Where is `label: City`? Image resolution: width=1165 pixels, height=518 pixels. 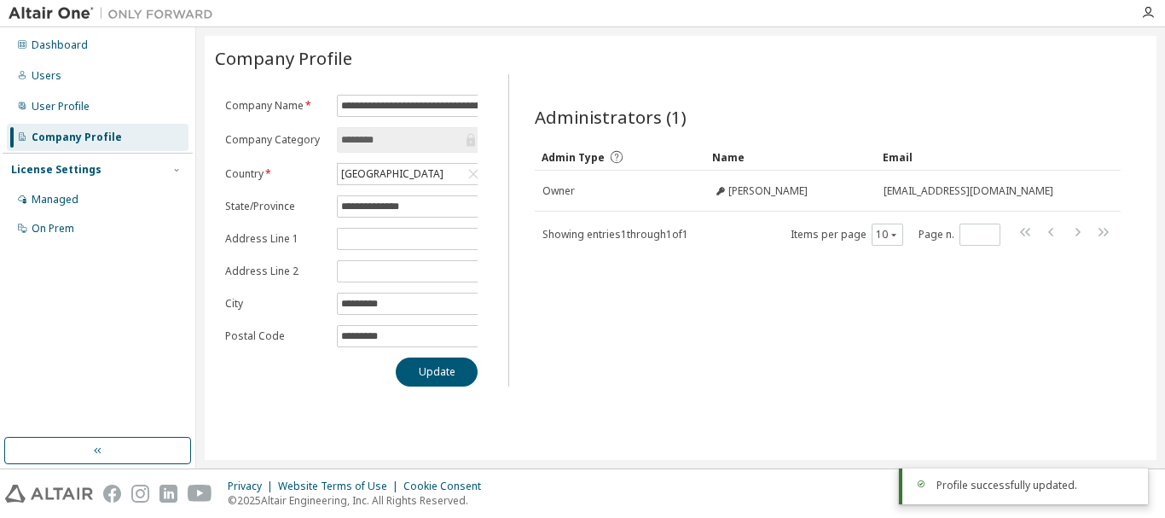
label: City is located at coordinates (275, 304).